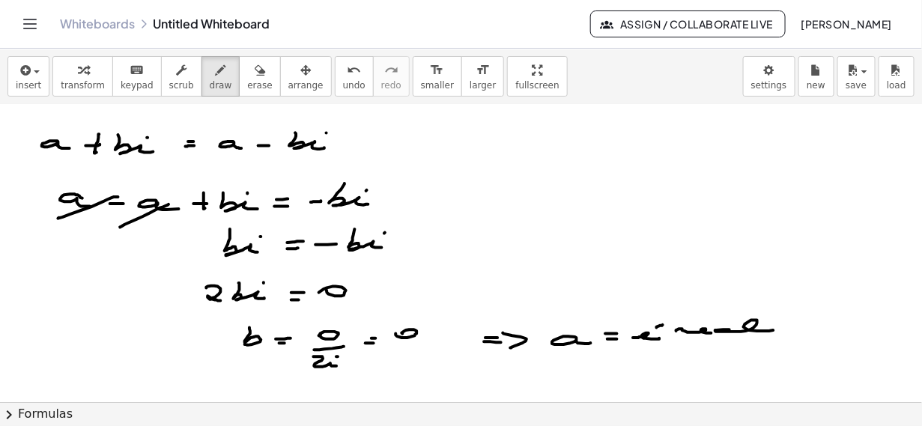 This screenshot has height=426, width=922. I want to click on button: undoundo, so click(354, 76).